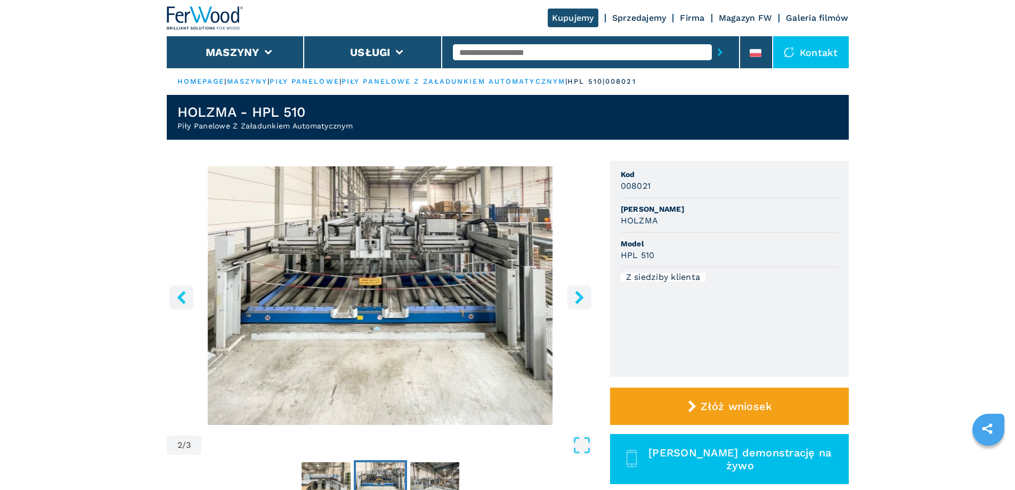  What do you see at coordinates (265, 112) in the screenshot?
I see `h1: HOLZMA - HPL 510` at bounding box center [265, 112].